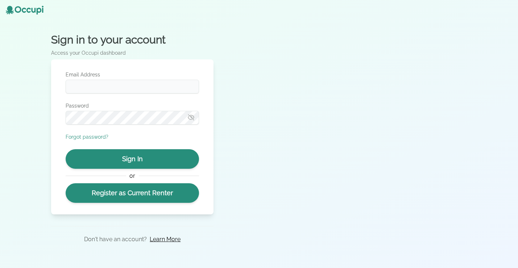  What do you see at coordinates (132, 106) in the screenshot?
I see `label: Password` at bounding box center [132, 106].